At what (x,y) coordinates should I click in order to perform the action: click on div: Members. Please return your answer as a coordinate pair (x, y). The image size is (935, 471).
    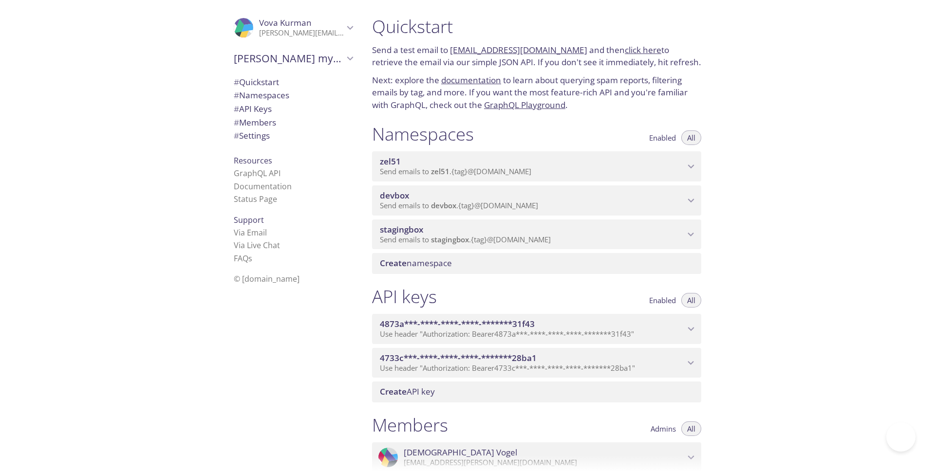
    Looking at the image, I should click on (293, 123).